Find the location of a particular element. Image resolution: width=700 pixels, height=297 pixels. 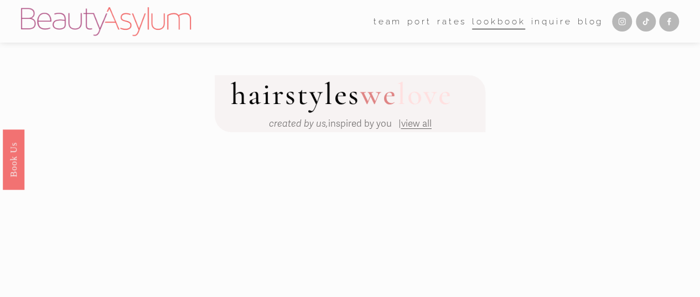

a: TikTok is located at coordinates (646, 22).